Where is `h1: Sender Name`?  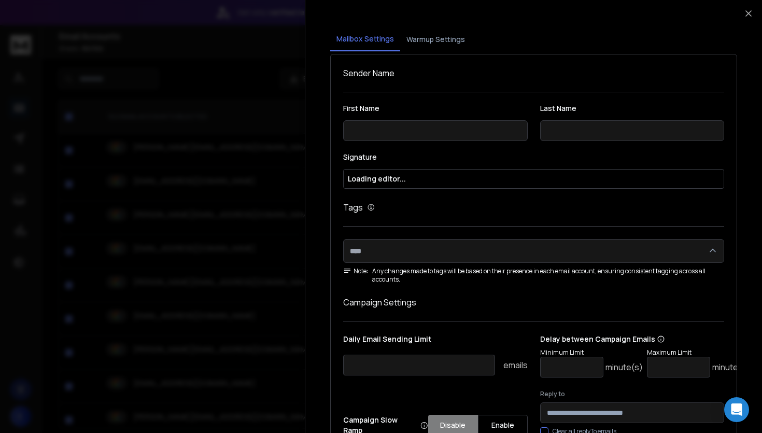
h1: Sender Name is located at coordinates (533, 73).